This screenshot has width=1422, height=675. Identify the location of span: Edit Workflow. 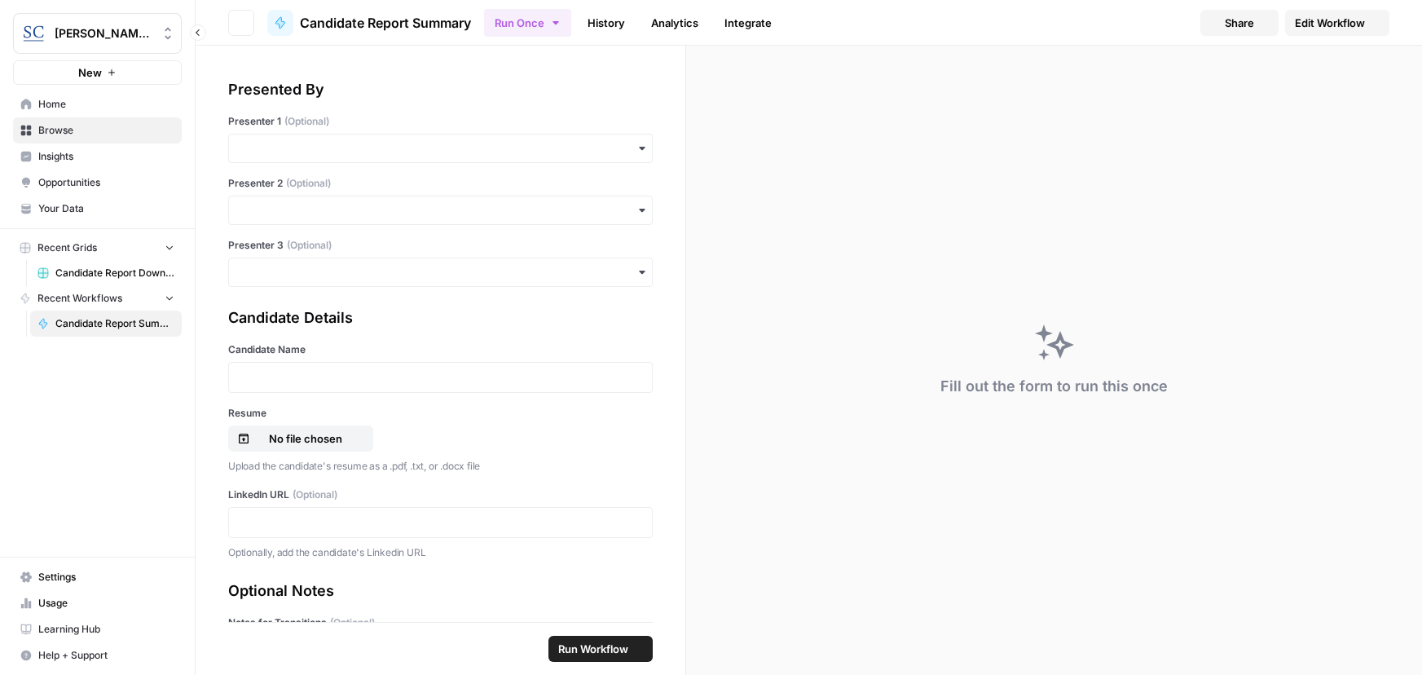
(1330, 23).